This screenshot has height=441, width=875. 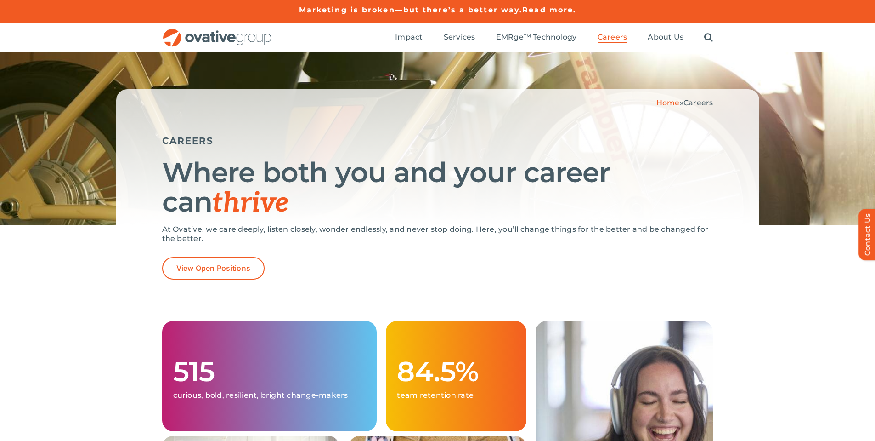 I want to click on a: View Open Positions, so click(x=214, y=268).